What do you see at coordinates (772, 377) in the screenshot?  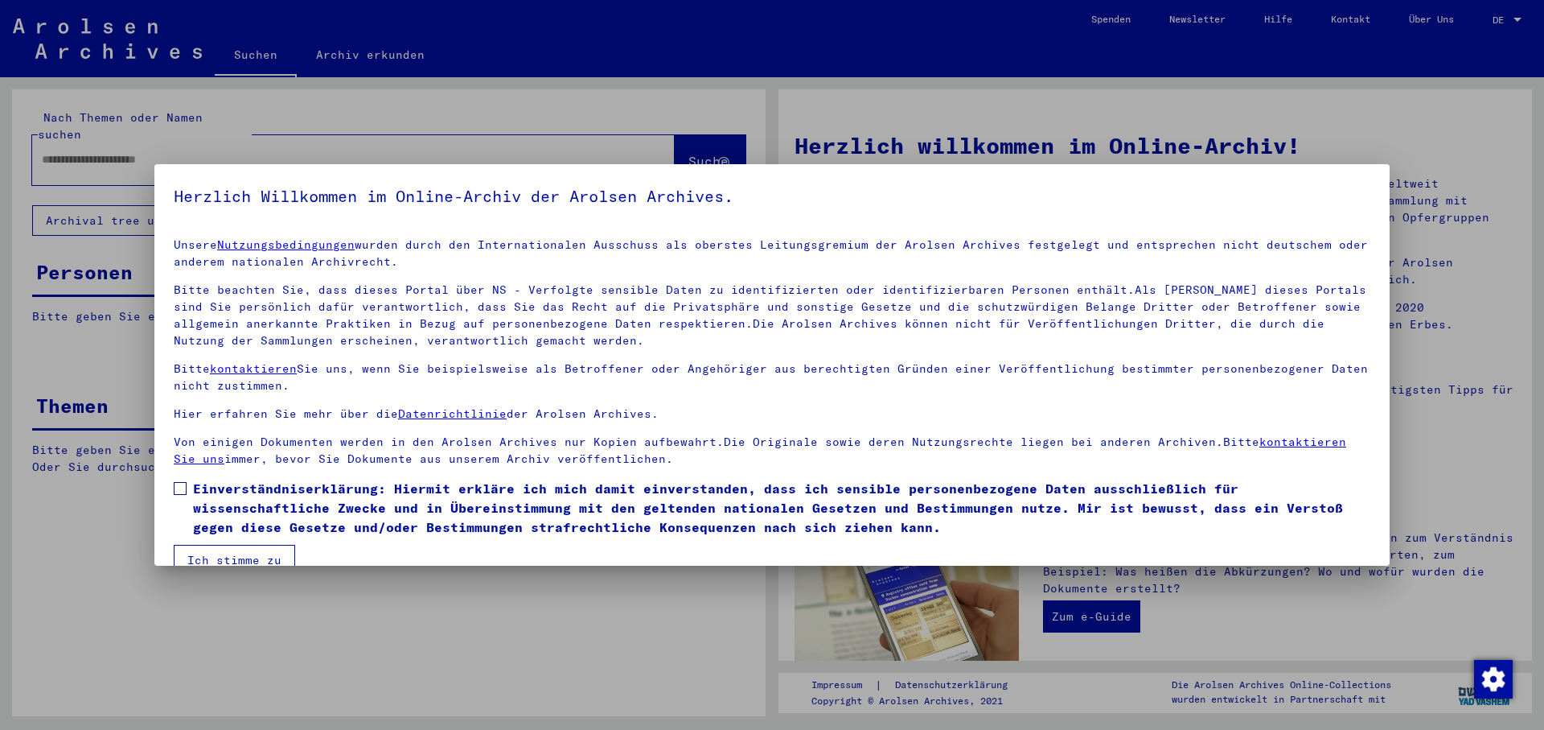 I see `p: Bitte Sie uns, wenn Sie beispielsweise als Betroffener oder Angehöriger aus berechtigten Gründen ...` at bounding box center [772, 377].